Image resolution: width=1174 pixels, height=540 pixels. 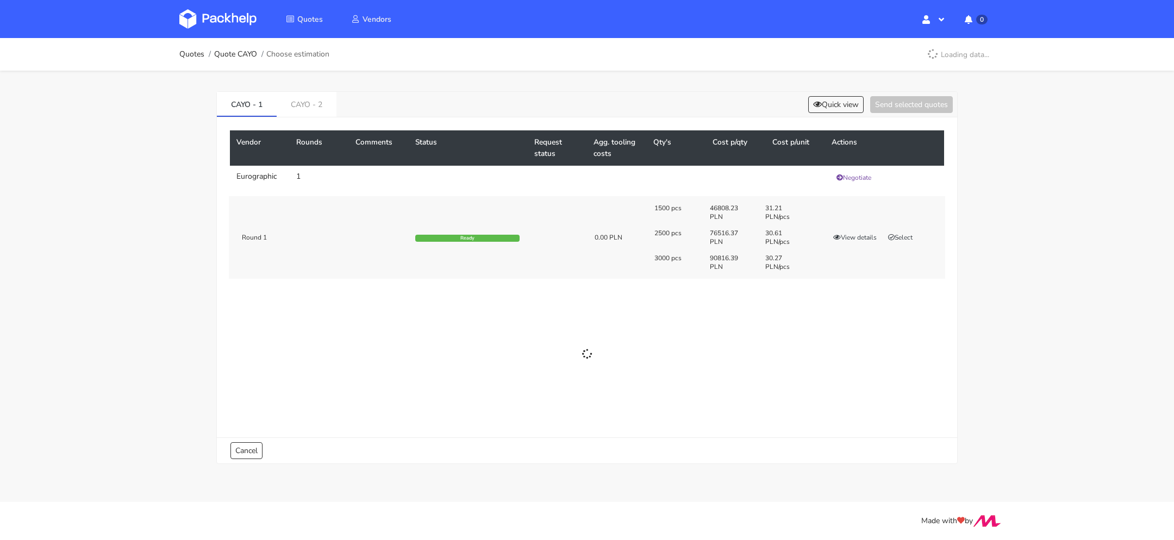 I want to click on th: Cost p/unit, so click(x=796, y=148).